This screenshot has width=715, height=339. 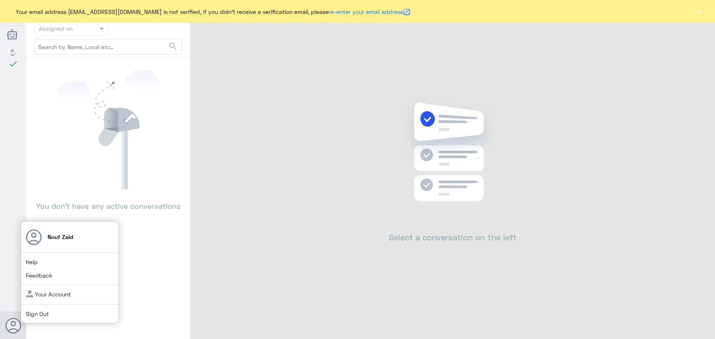 What do you see at coordinates (453, 237) in the screenshot?
I see `h2: Select a conversation on the left` at bounding box center [453, 237].